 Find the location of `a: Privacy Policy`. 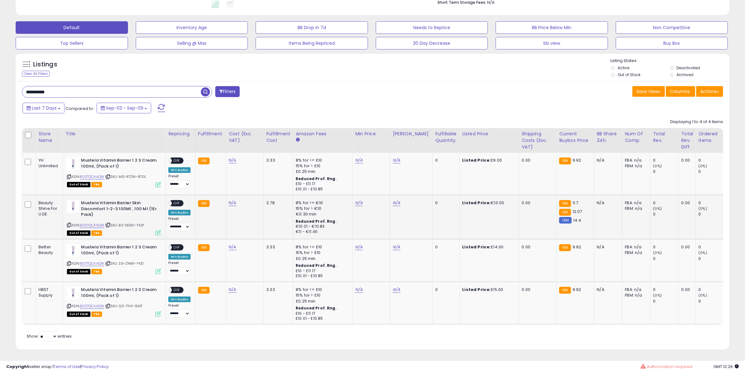

a: Privacy Policy is located at coordinates (95, 366).